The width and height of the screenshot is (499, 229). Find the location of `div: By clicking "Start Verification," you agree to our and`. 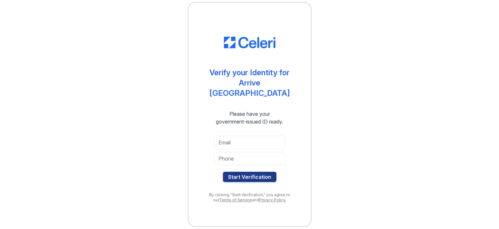

div: By clicking "Start Verification," you agree to our and is located at coordinates (250, 198).